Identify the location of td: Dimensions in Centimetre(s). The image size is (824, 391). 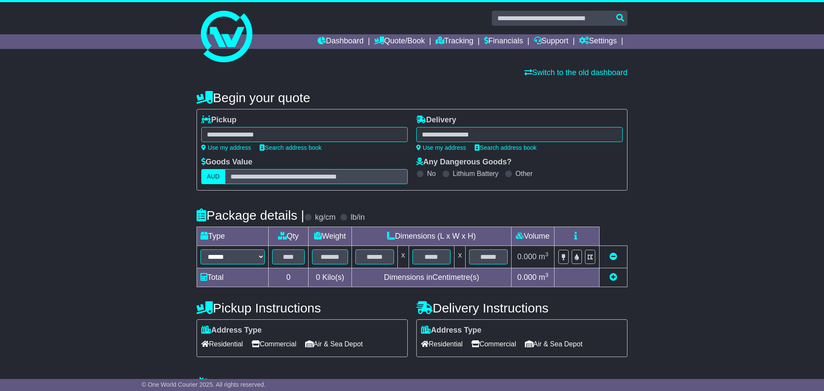
(431, 278).